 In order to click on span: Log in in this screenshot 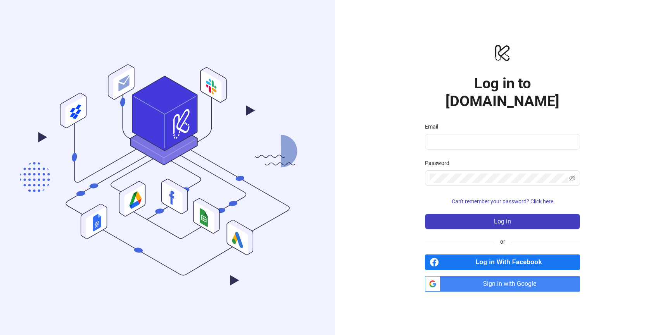, I will do `click(503, 222)`.